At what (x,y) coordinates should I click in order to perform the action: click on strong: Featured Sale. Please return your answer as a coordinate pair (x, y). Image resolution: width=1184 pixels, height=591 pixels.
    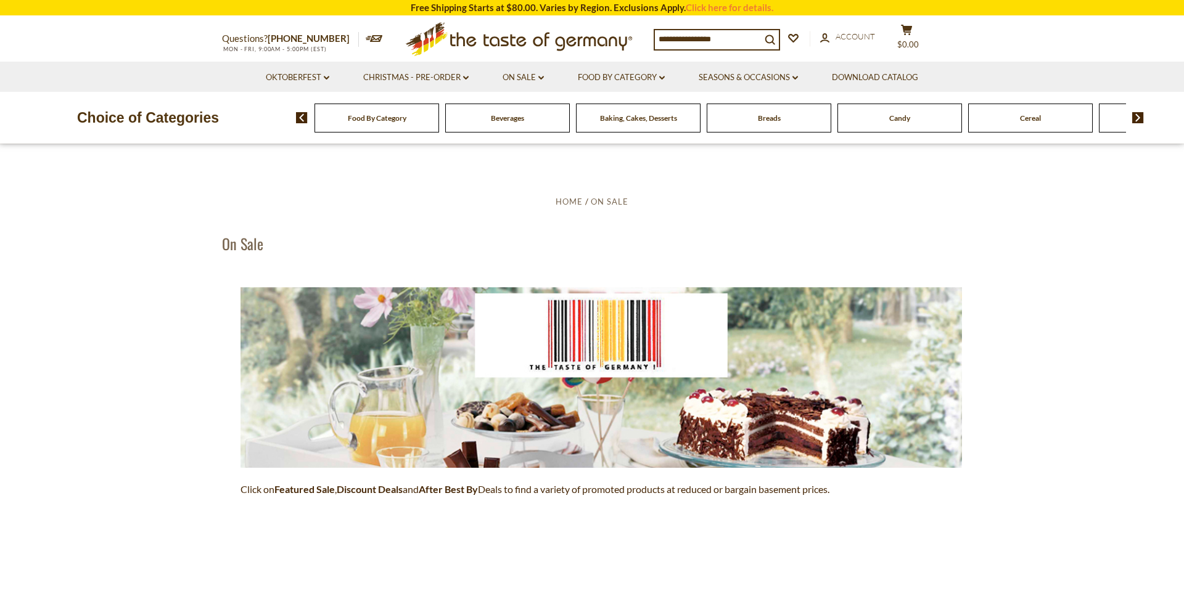
    Looking at the image, I should click on (305, 489).